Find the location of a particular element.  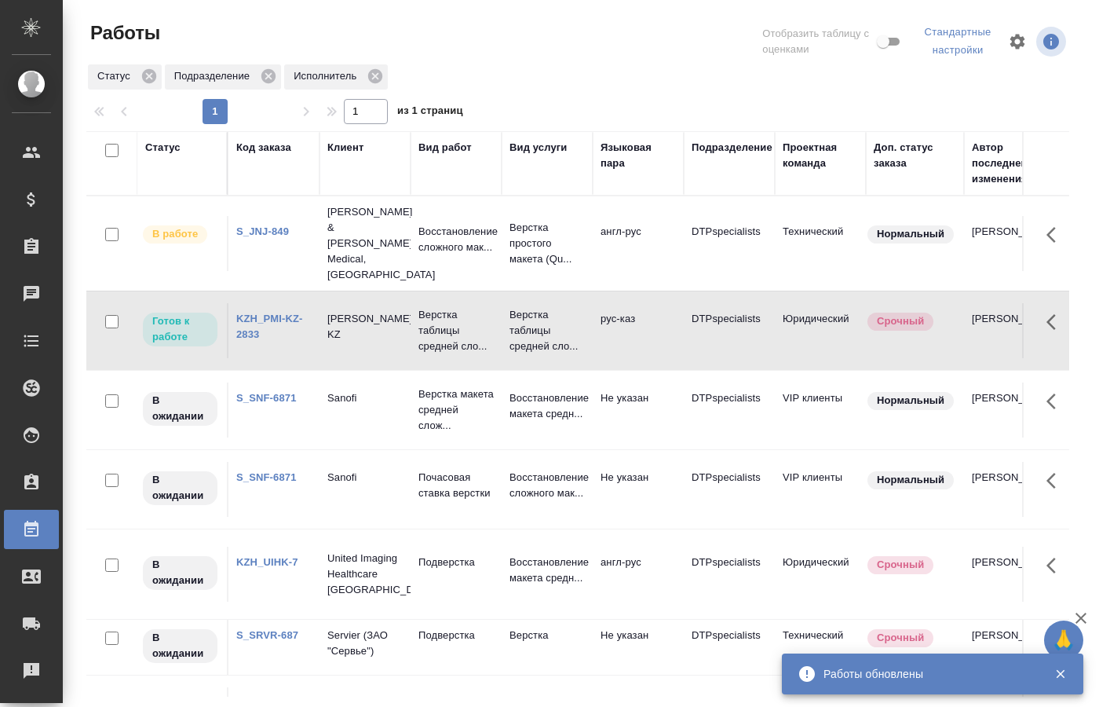

p: Подразделение is located at coordinates (214, 76).